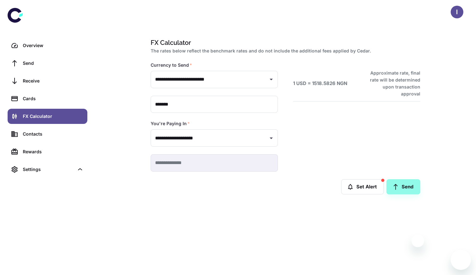 The height and width of the screenshot is (275, 476). What do you see at coordinates (53, 81) in the screenshot?
I see `div: Receive` at bounding box center [53, 81].